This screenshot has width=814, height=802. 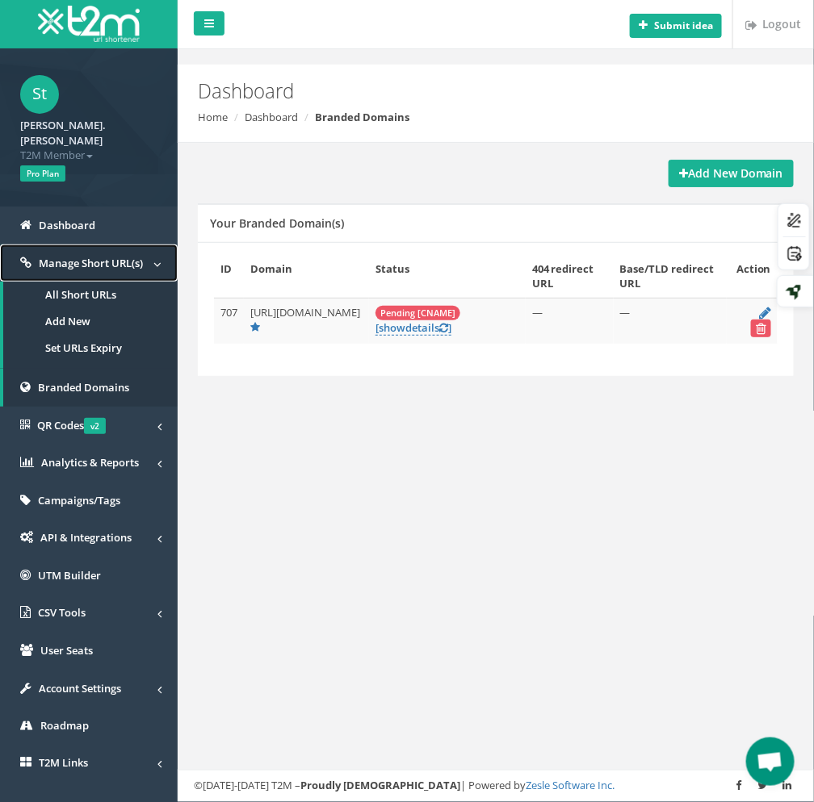 What do you see at coordinates (731, 174) in the screenshot?
I see `a: Add New Domain` at bounding box center [731, 174].